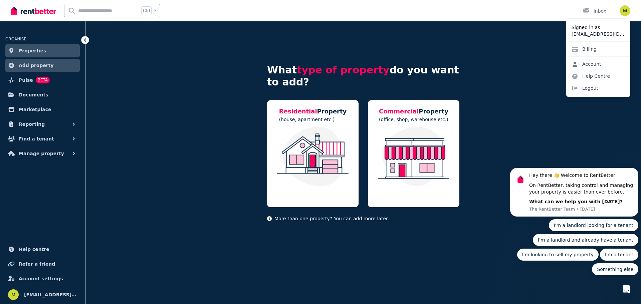 Image resolution: width=641 pixels, height=304 pixels. I want to click on span: k, so click(155, 11).